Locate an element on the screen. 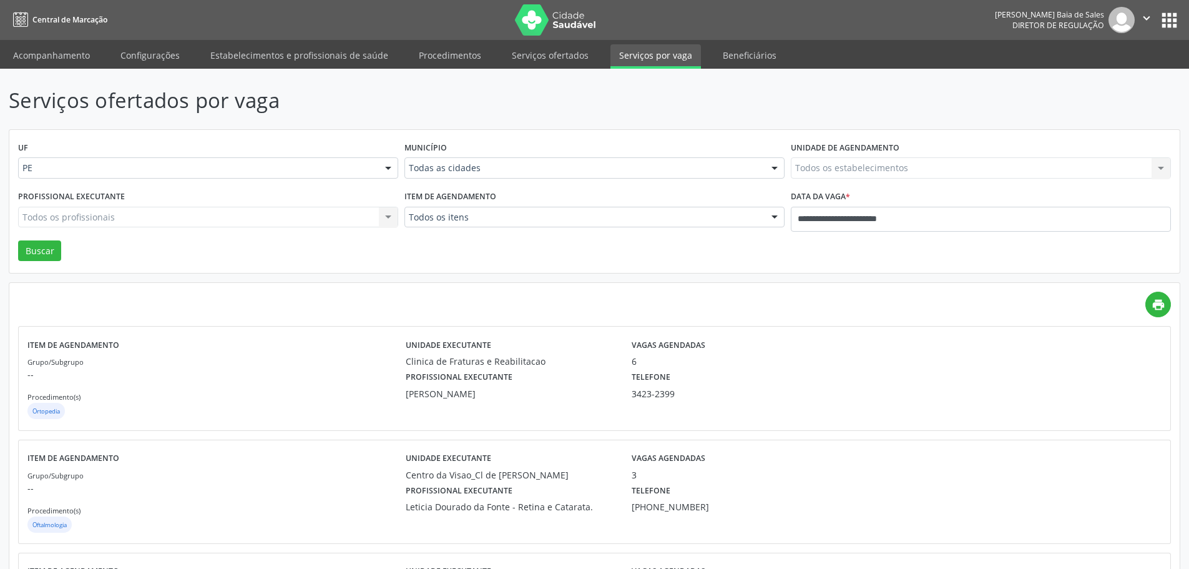  label: Município is located at coordinates (426, 148).